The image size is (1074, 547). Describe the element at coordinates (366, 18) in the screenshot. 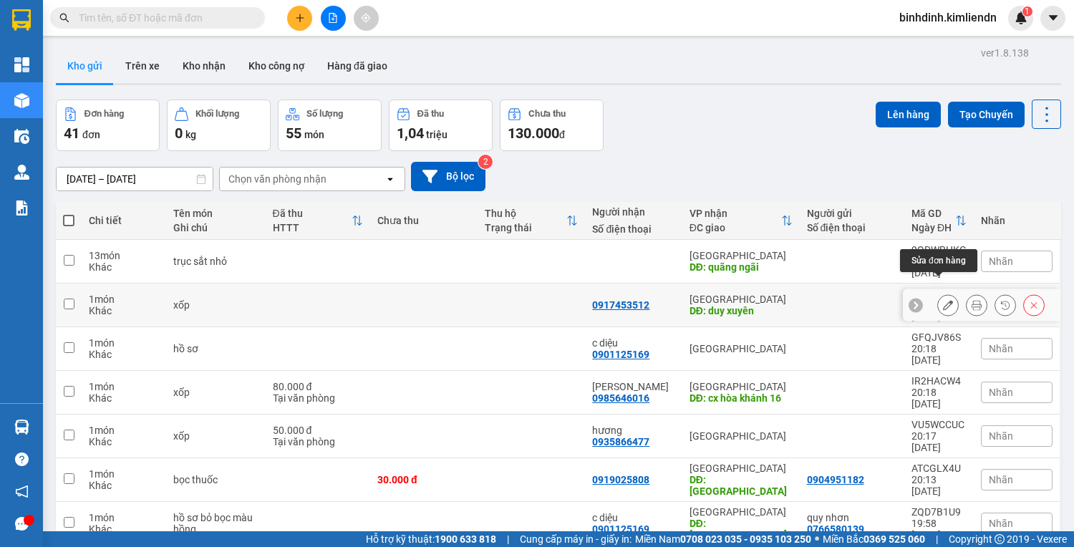

I see `span: aim` at that location.